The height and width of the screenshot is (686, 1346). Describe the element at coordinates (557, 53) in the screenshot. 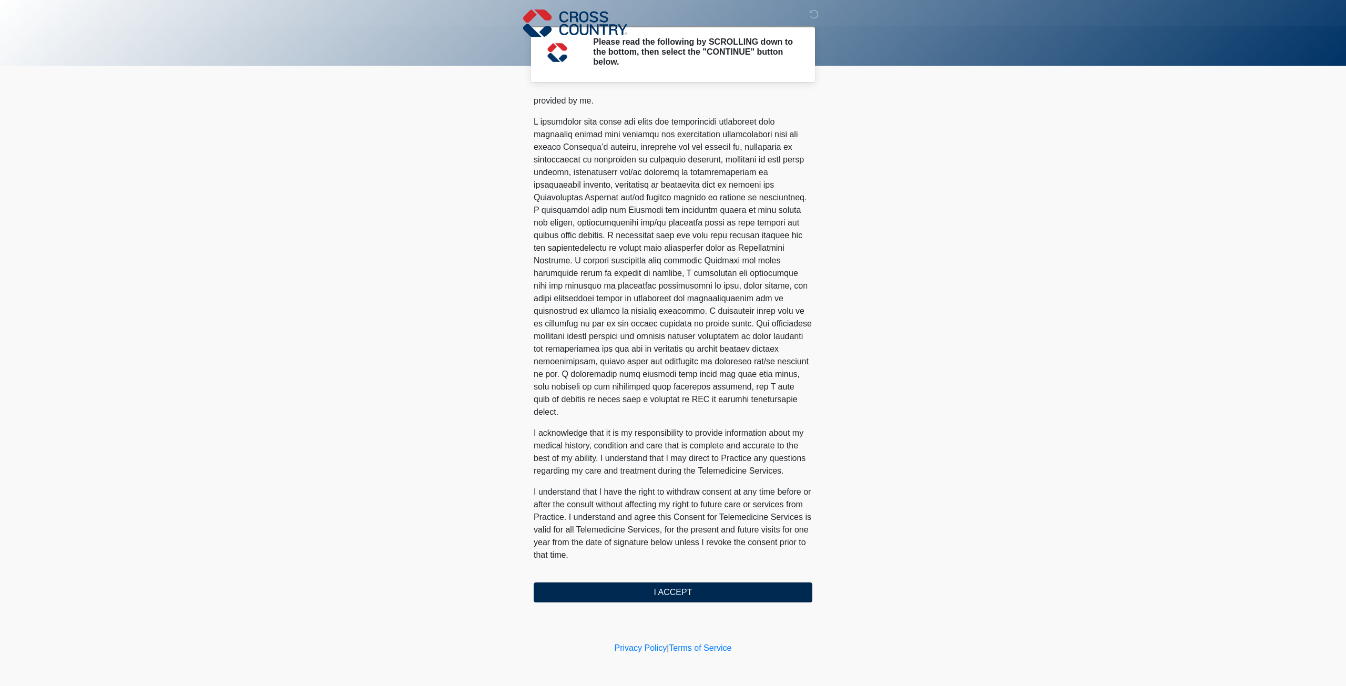

I see `img: Agent Avatar` at that location.